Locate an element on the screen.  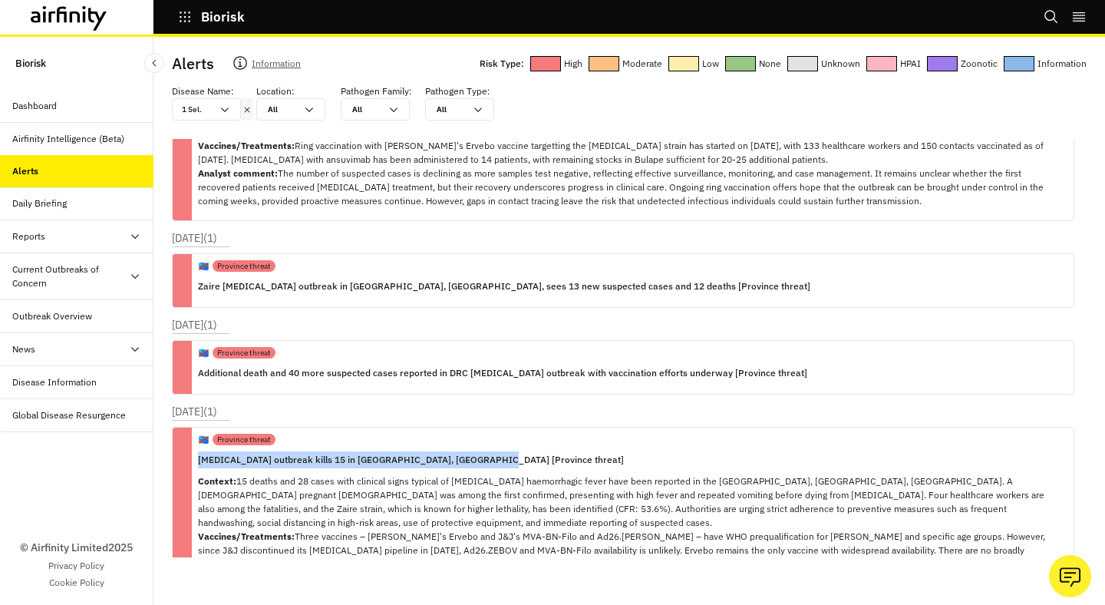
button: Search is located at coordinates (1052, 17).